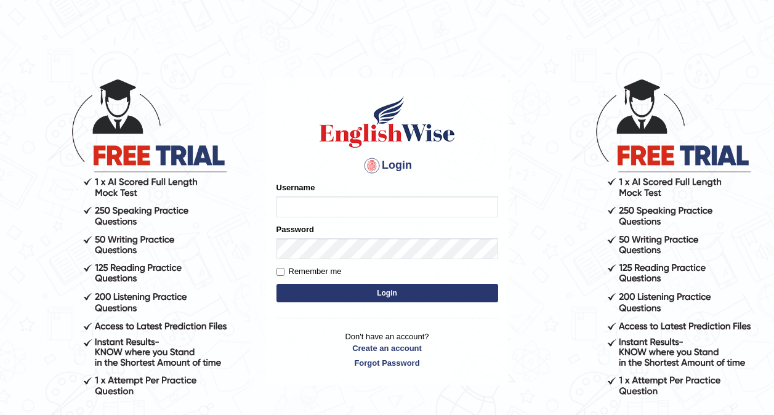  Describe the element at coordinates (387, 293) in the screenshot. I see `button: Login` at that location.